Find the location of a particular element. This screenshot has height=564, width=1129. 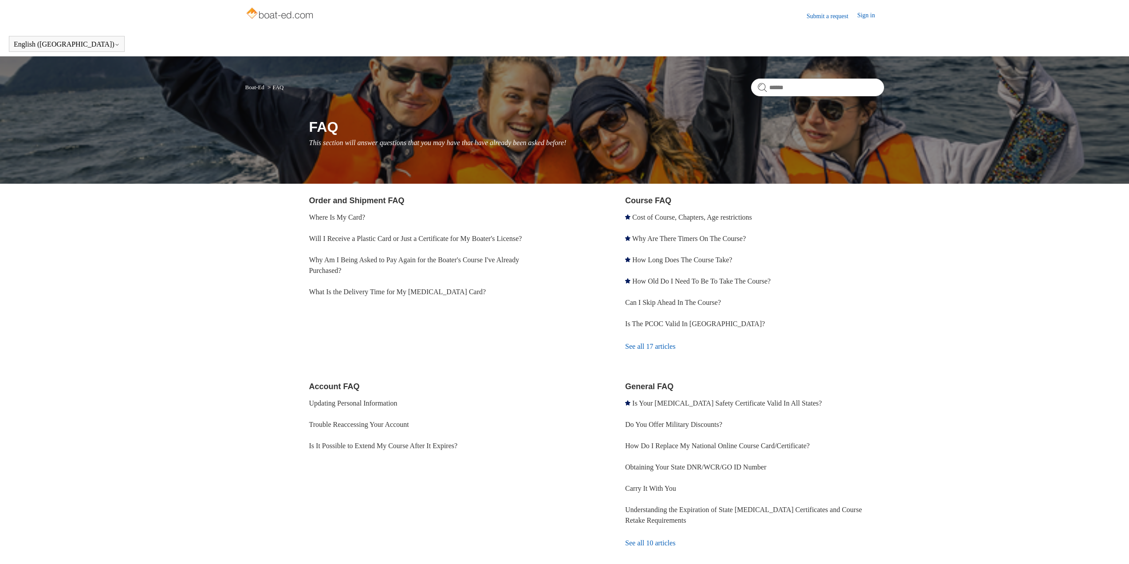

a: See all 10 articles is located at coordinates (754, 543).